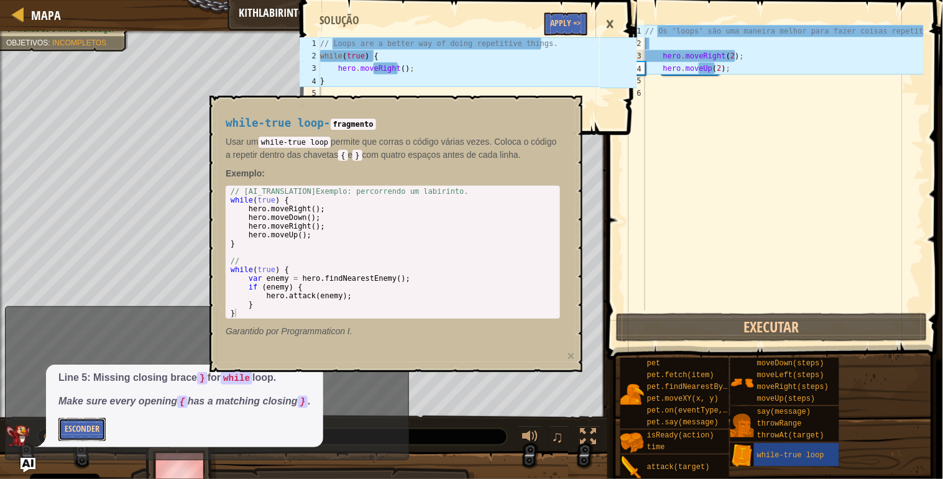 This screenshot has height=479, width=943. Describe the element at coordinates (784, 412) in the screenshot. I see `span: say(message)` at that location.